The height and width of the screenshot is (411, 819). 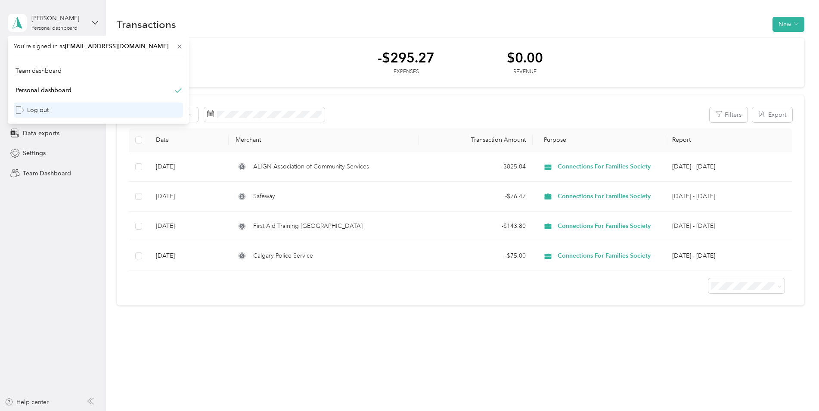 I want to click on button: New, so click(x=788, y=24).